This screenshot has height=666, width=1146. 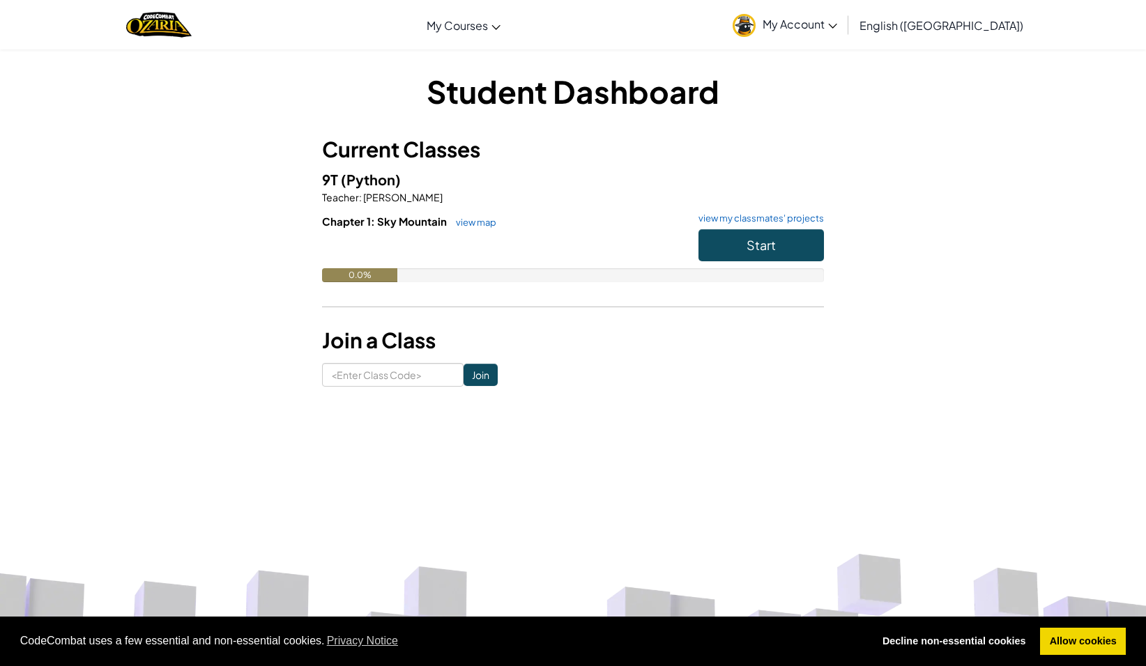 What do you see at coordinates (158, 24) in the screenshot?
I see `a: Ozaria by CodeCombat logo` at bounding box center [158, 24].